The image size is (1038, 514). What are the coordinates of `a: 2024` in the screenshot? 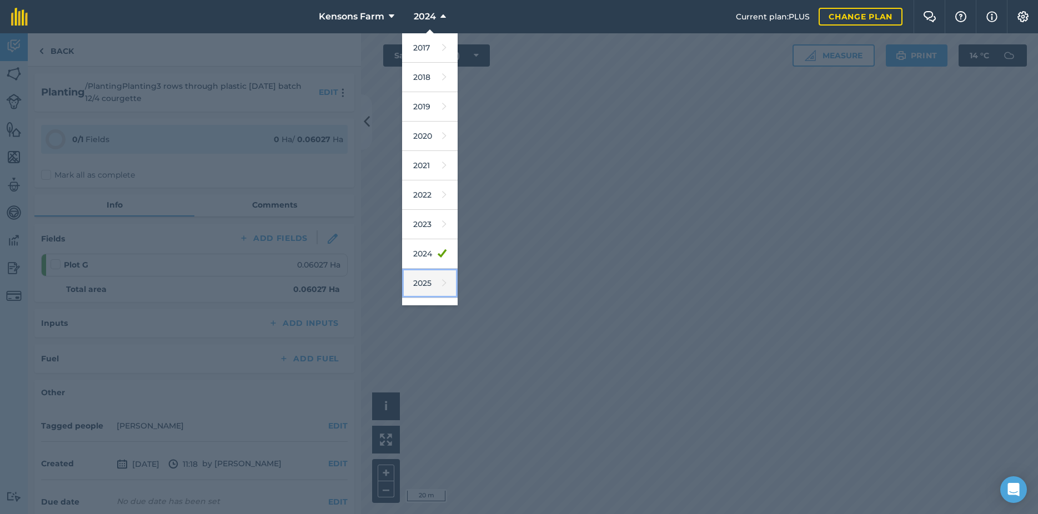 It's located at (430, 254).